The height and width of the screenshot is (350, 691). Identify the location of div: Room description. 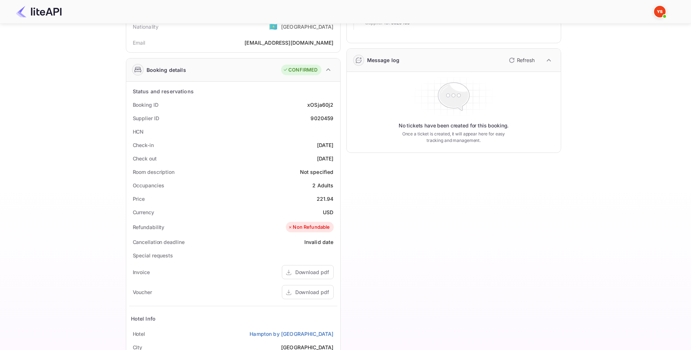
(153, 172).